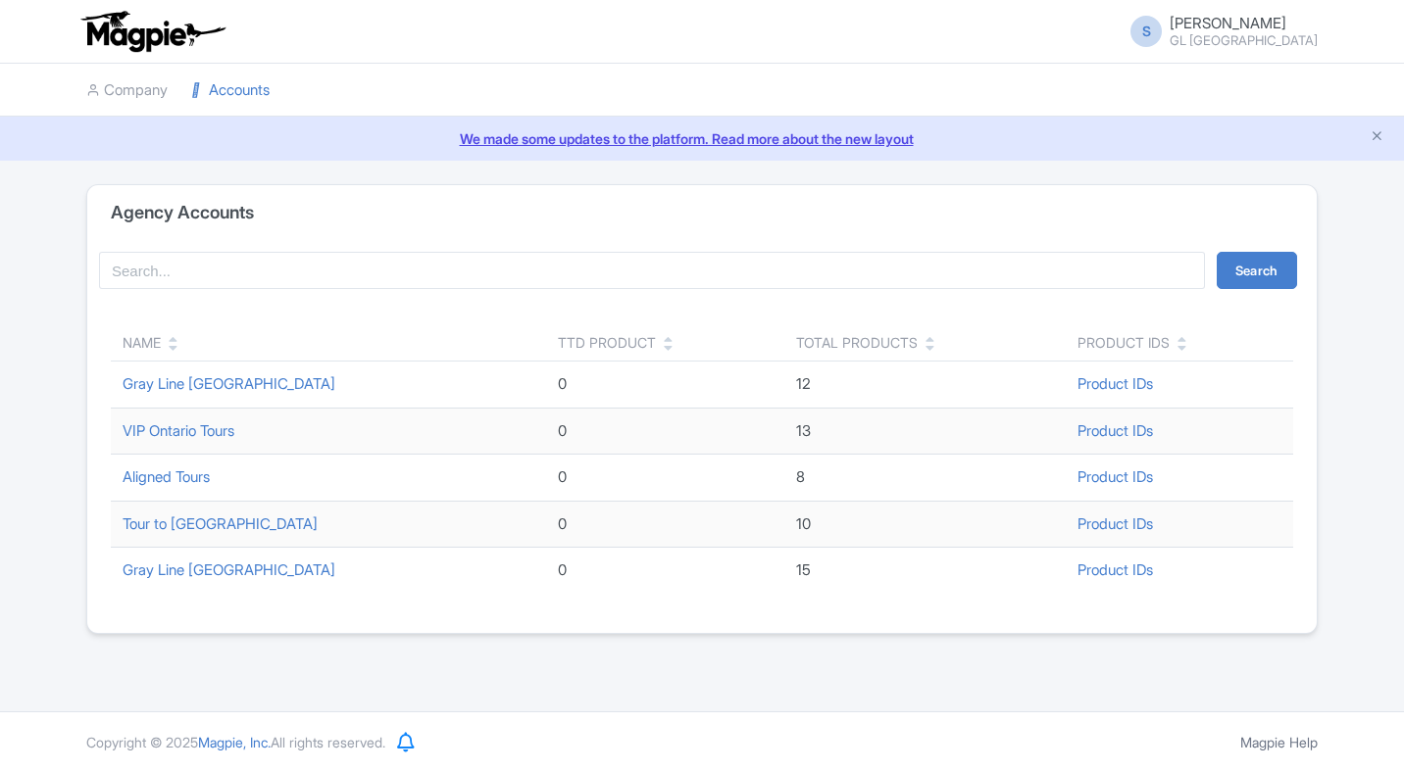 Image resolution: width=1404 pixels, height=772 pixels. Describe the element at coordinates (235, 742) in the screenshot. I see `div: Copyright © 2025 All rights reserved.` at that location.